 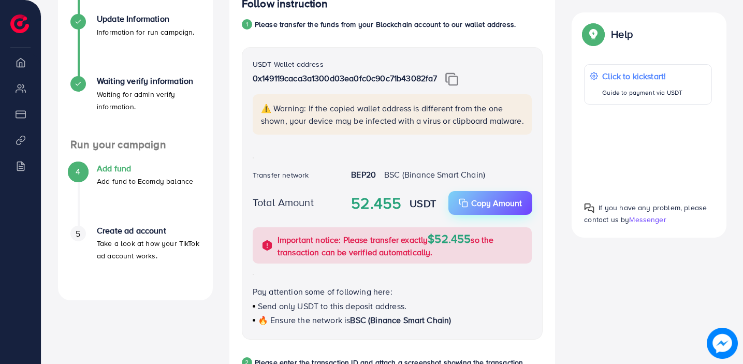 I want to click on h4: Waiting verify information, so click(x=149, y=81).